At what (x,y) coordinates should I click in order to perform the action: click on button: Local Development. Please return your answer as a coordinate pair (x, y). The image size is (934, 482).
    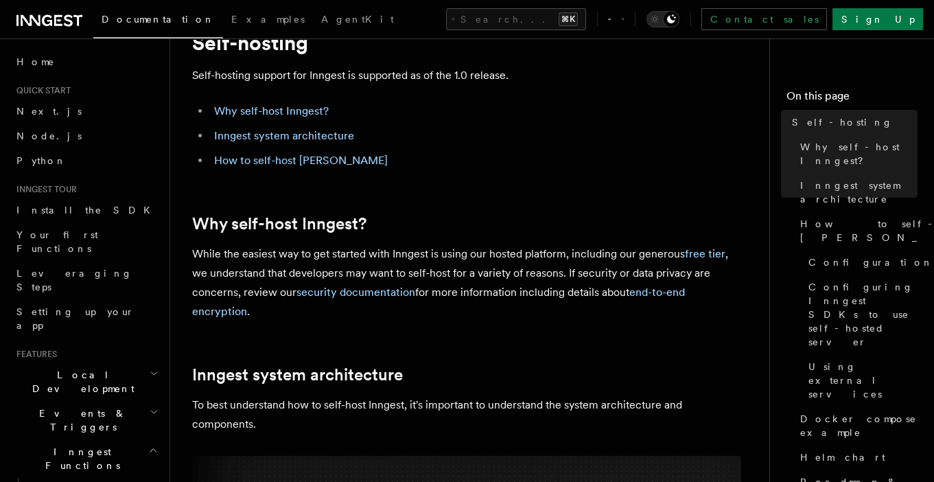
    Looking at the image, I should click on (86, 382).